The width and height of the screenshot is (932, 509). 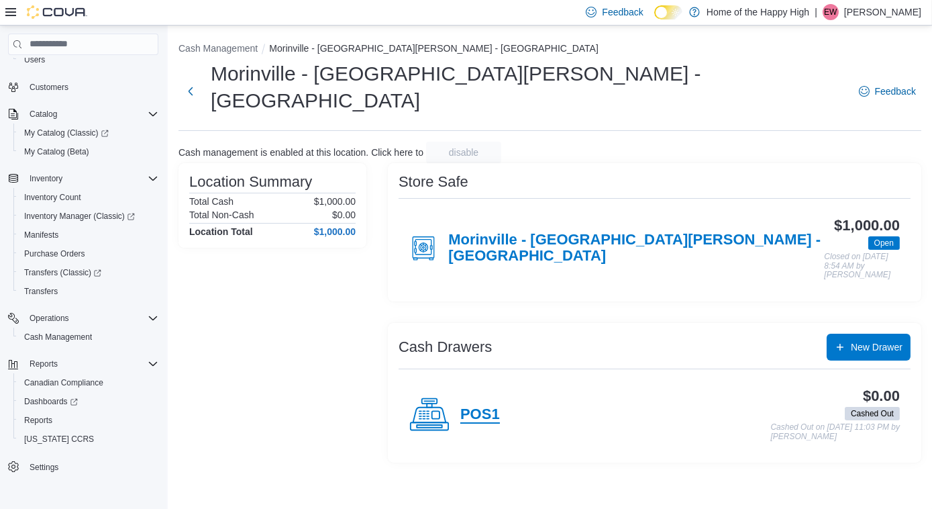 I want to click on img: Cova, so click(x=57, y=12).